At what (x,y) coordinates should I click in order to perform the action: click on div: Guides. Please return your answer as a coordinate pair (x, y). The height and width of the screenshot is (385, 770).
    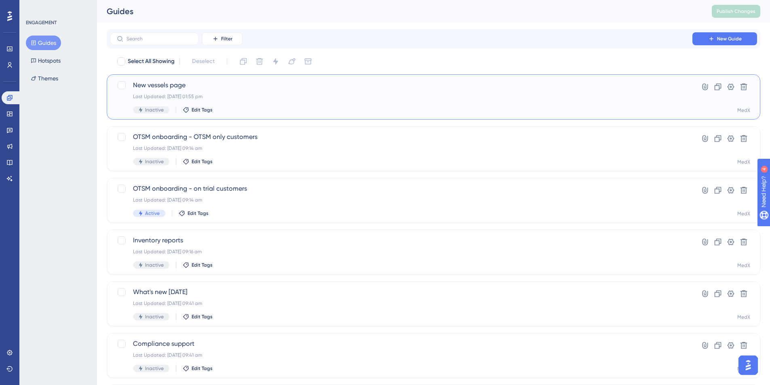
    Looking at the image, I should click on (399, 11).